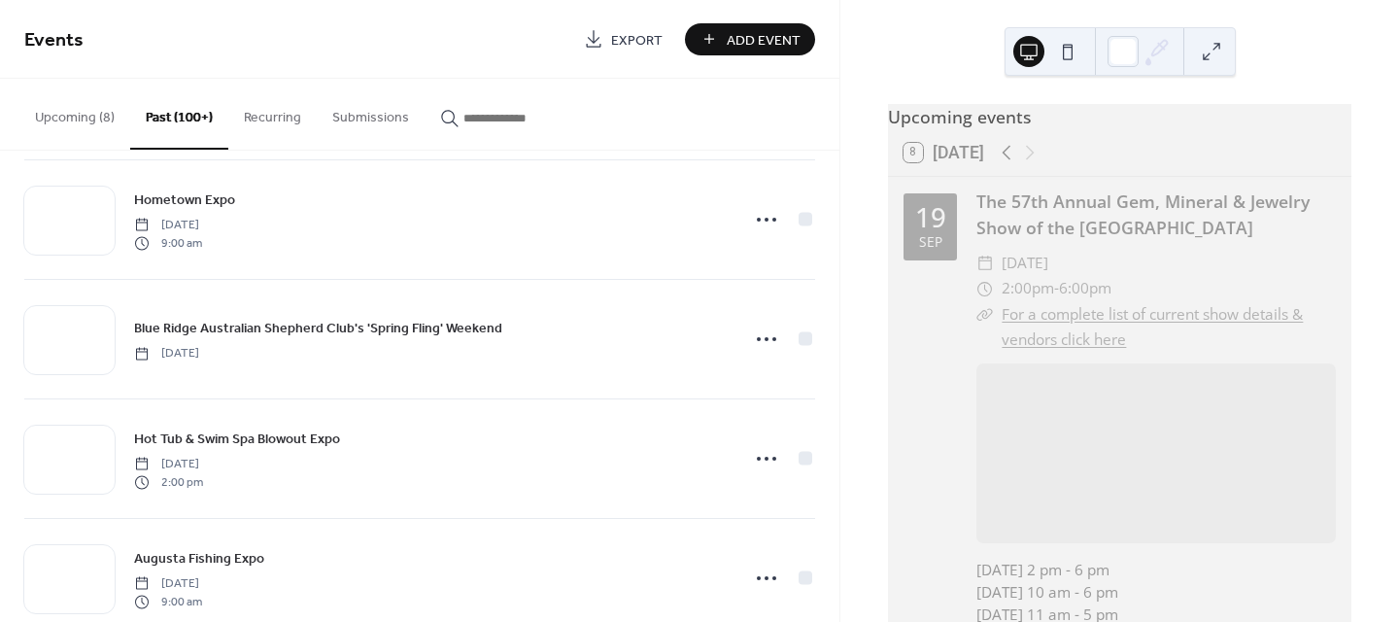  Describe the element at coordinates (764, 40) in the screenshot. I see `span: Add Event` at that location.